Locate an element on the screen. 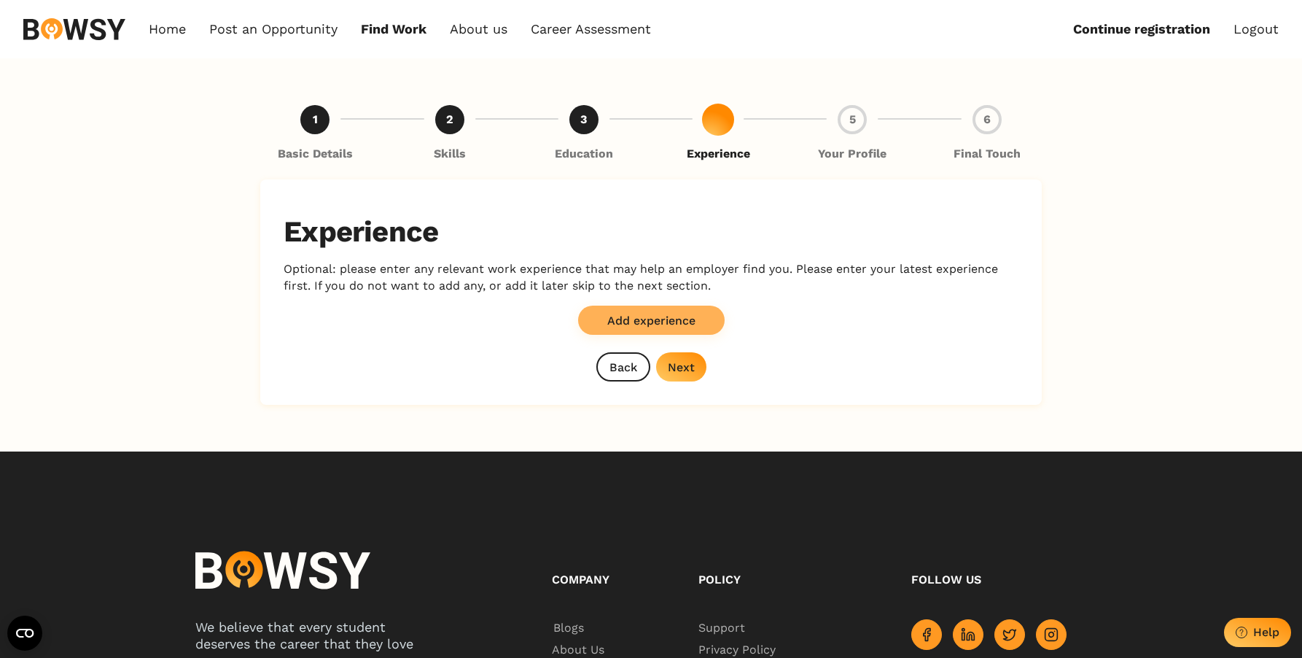  span: Policy is located at coordinates (720, 579).